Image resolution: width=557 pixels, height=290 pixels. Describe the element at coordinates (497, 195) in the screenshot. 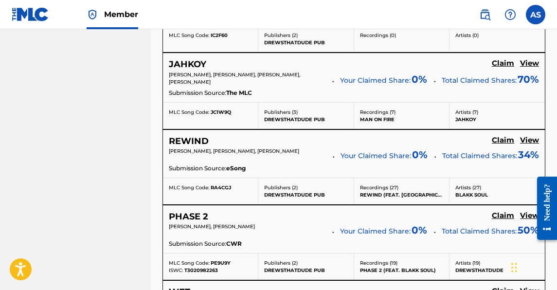

I see `p: BLAKK SOUL` at that location.